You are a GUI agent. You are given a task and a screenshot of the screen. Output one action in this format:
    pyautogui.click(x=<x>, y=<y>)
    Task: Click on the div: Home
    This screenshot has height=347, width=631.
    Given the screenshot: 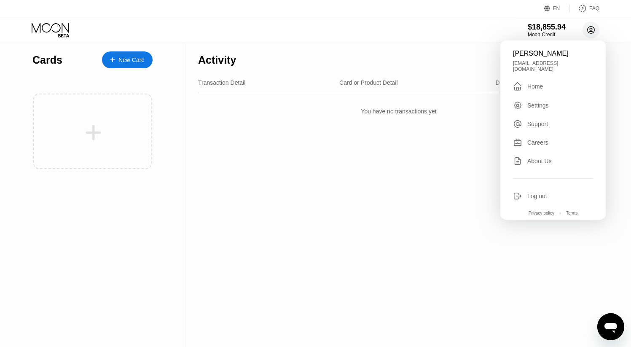 What is the action you would take?
    pyautogui.click(x=553, y=86)
    